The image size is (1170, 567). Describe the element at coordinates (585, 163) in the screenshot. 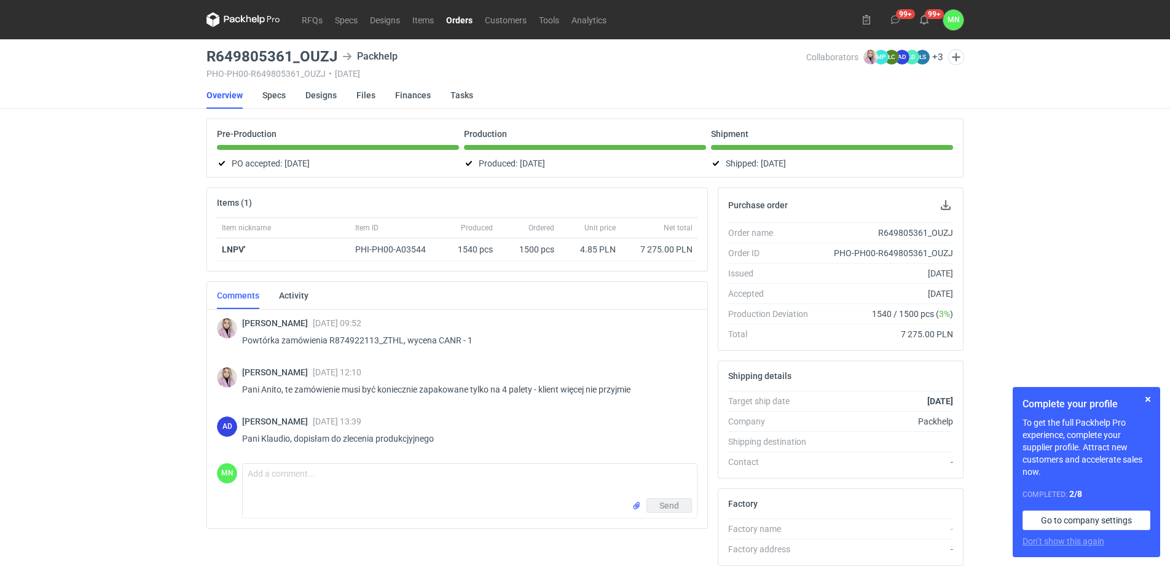

I see `div: Produced:` at that location.